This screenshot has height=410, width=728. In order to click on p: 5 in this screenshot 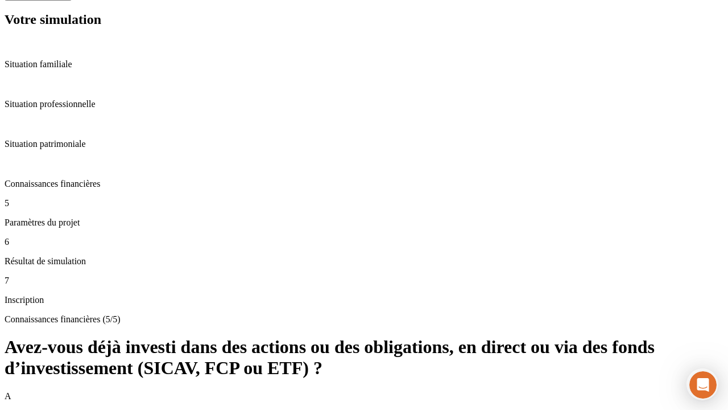, I will do `click(364, 203)`.